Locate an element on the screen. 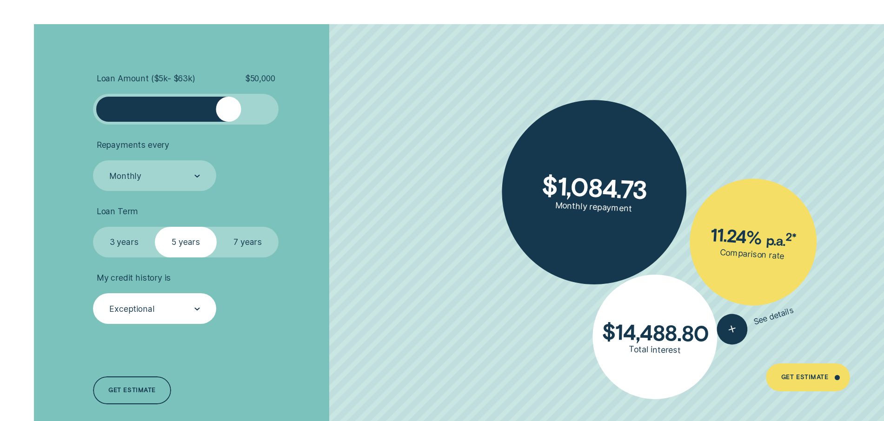  label: 3 years is located at coordinates (124, 242).